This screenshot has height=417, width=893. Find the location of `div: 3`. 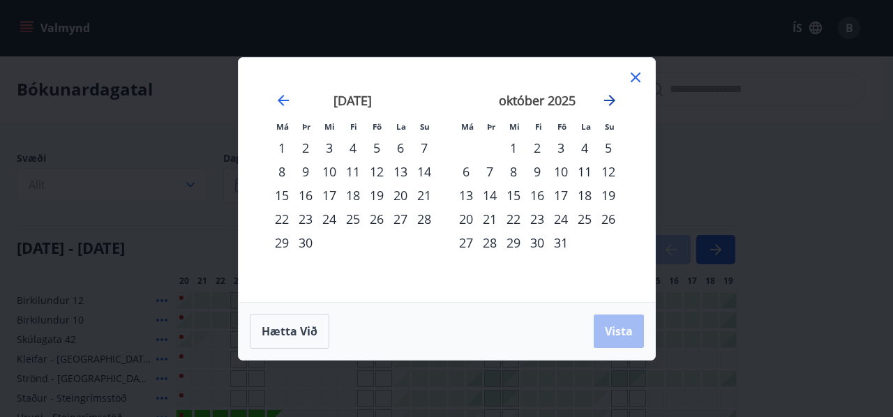

div: 3 is located at coordinates (329, 148).